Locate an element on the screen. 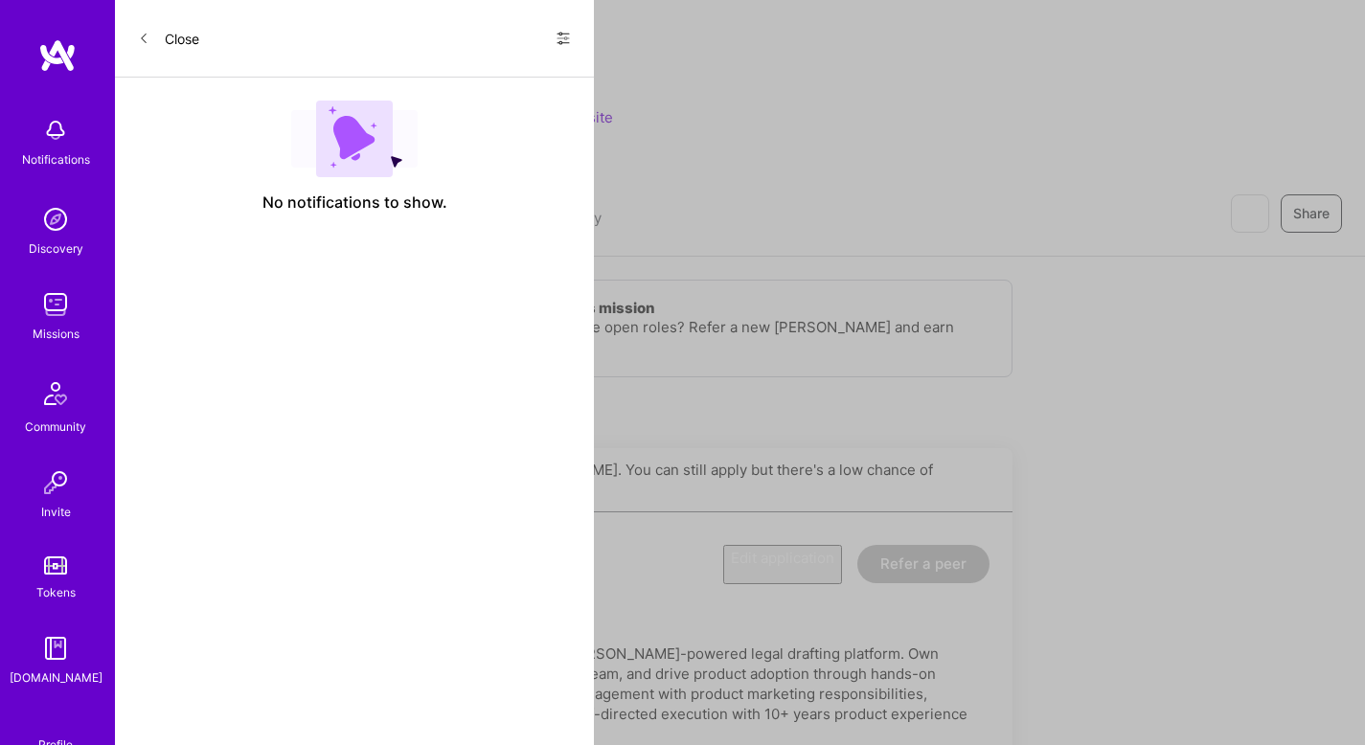  img: guide book is located at coordinates (56, 649).